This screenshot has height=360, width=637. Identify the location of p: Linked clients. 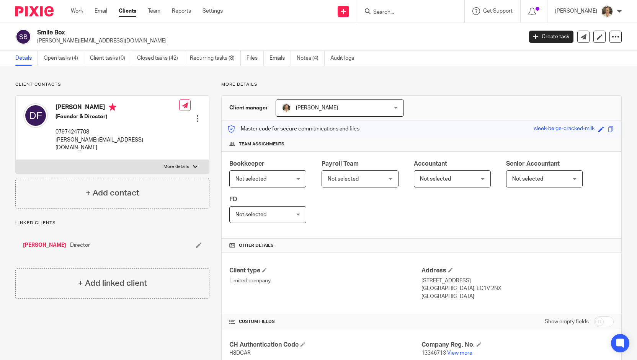
(112, 223).